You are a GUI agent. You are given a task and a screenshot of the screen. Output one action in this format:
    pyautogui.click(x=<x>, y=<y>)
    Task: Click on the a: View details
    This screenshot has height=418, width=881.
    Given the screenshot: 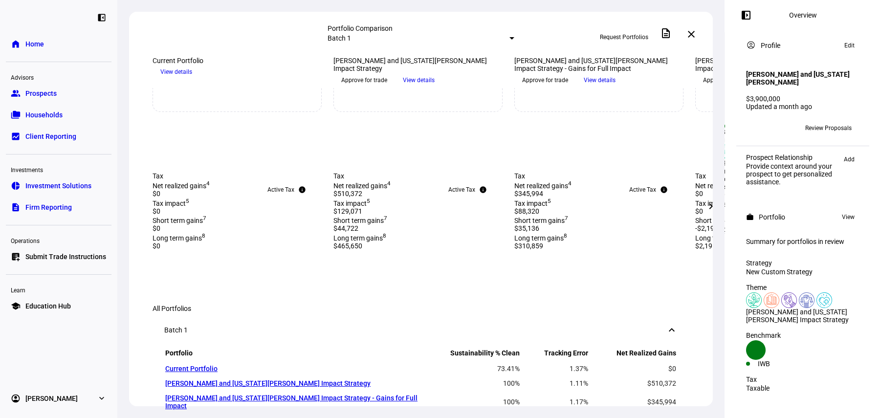 What is the action you would take?
    pyautogui.click(x=176, y=71)
    